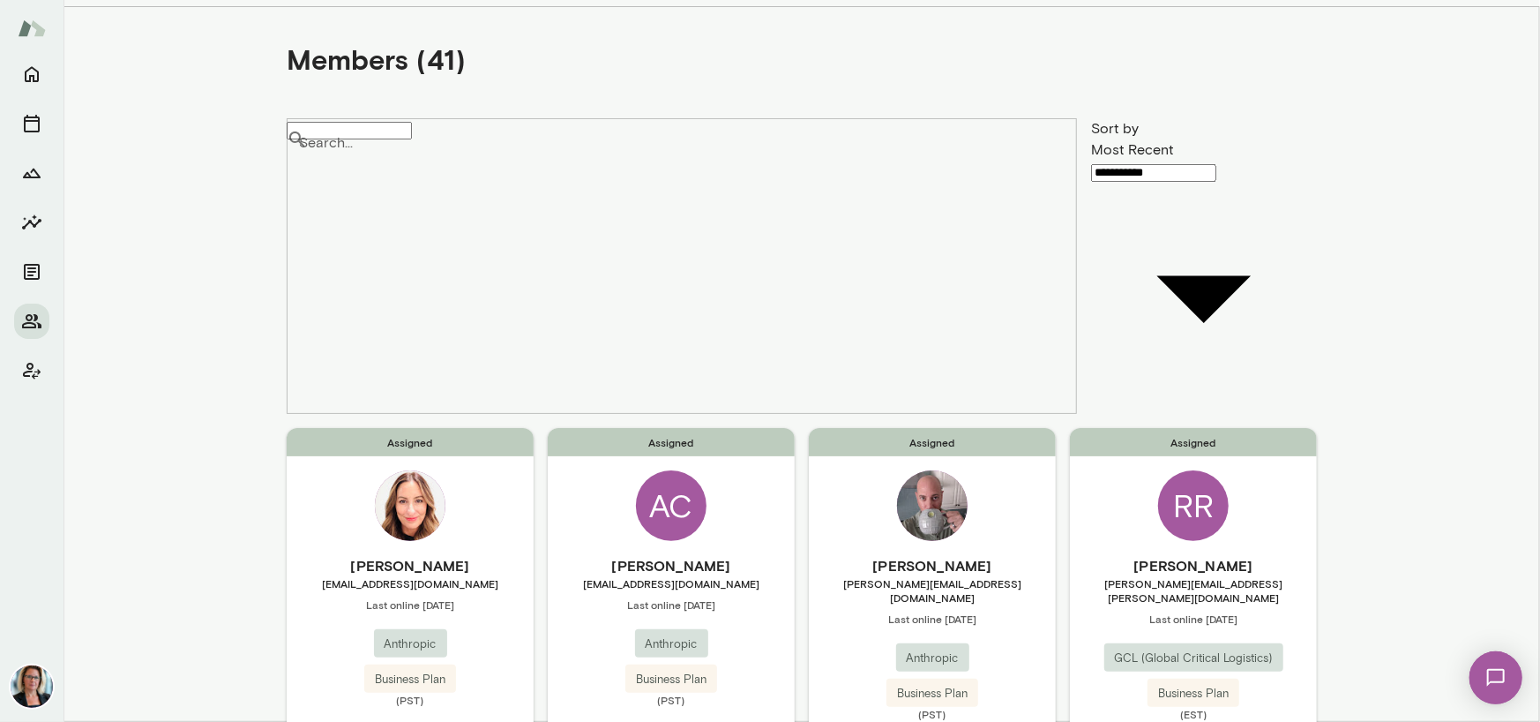  Describe the element at coordinates (1194, 714) in the screenshot. I see `span: (EST)` at that location.